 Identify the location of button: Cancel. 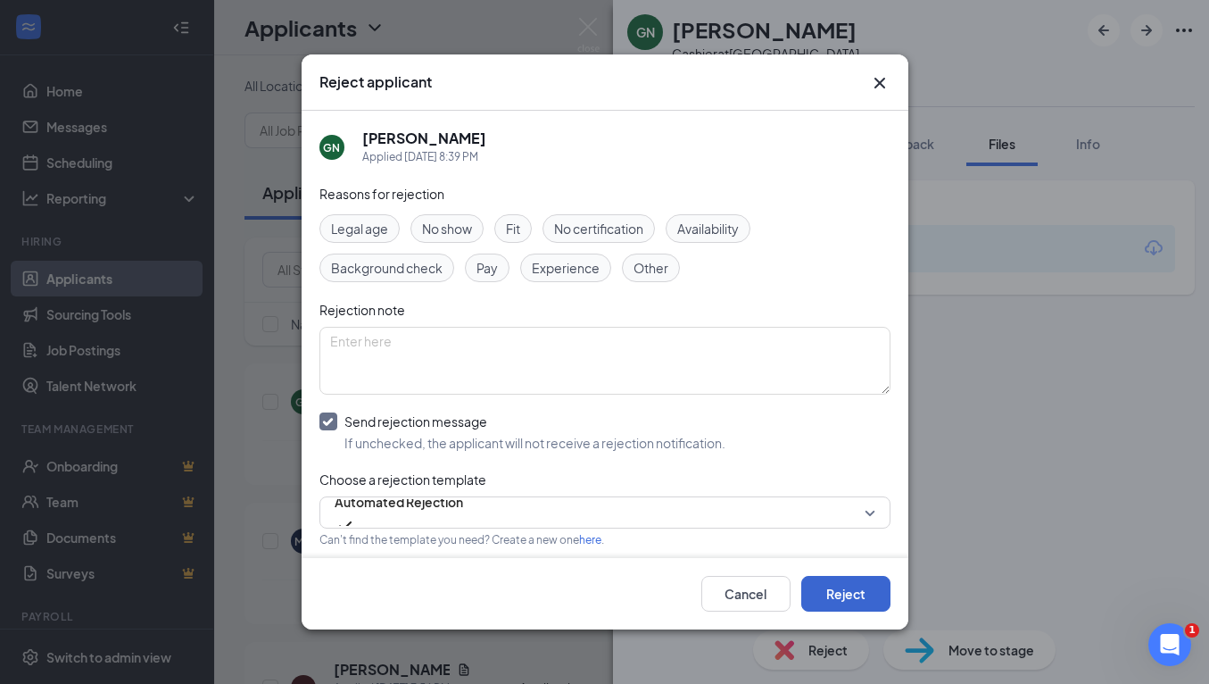
(746, 593).